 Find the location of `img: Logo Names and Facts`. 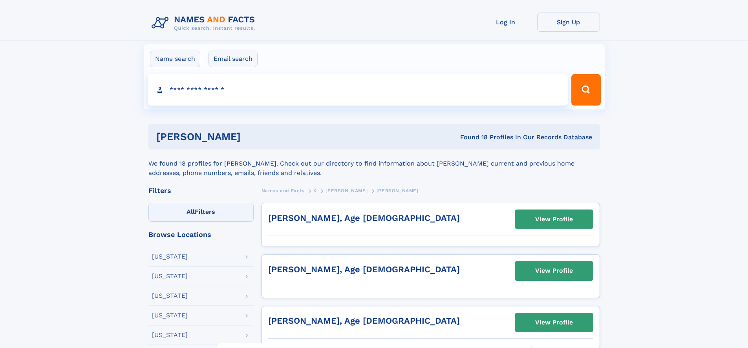

img: Logo Names and Facts is located at coordinates (205, 23).